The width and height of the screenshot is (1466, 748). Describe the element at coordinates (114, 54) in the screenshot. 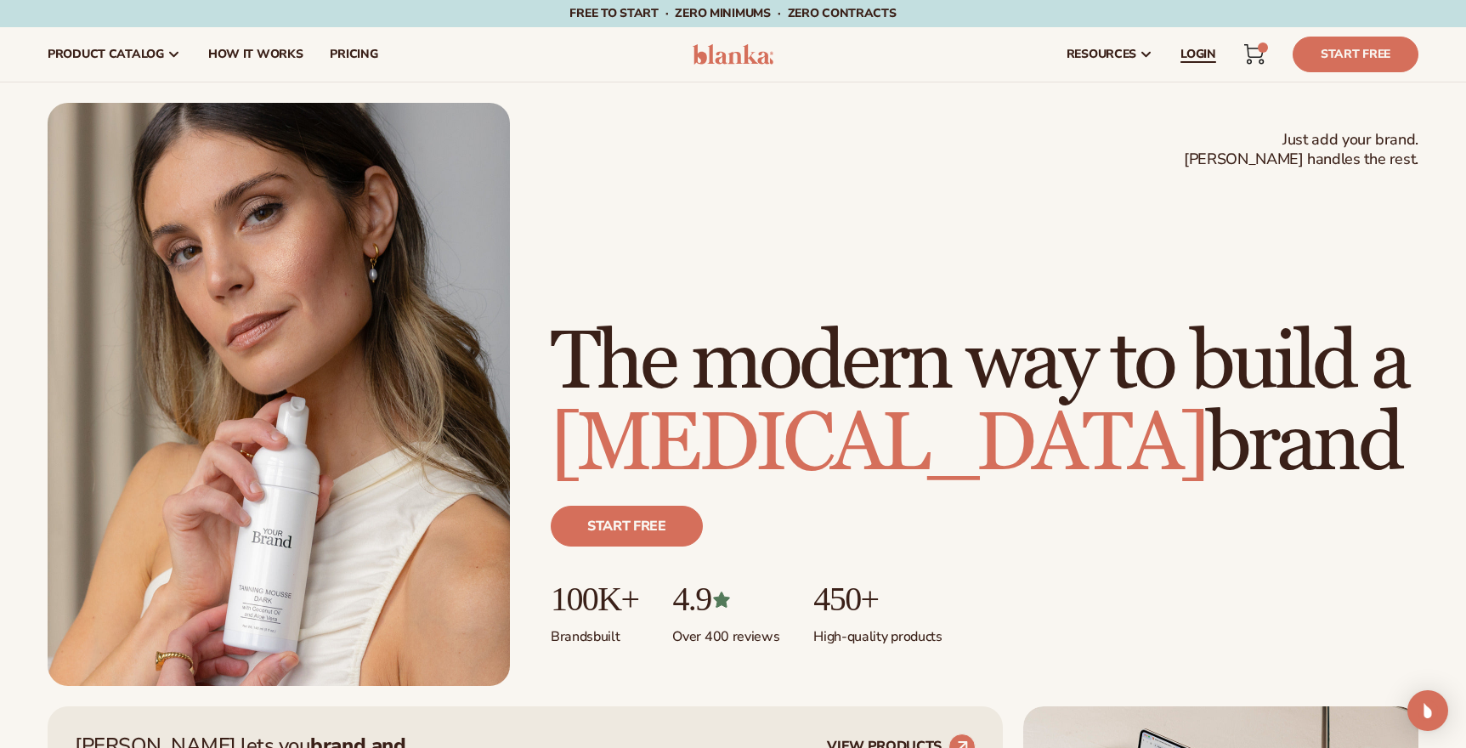

I see `a: product catalog` at that location.